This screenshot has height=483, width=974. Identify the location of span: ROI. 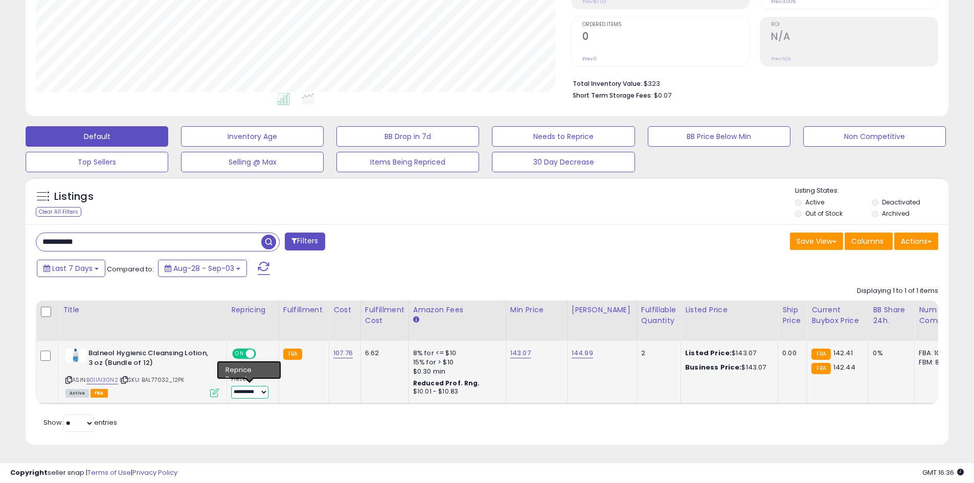
(854, 25).